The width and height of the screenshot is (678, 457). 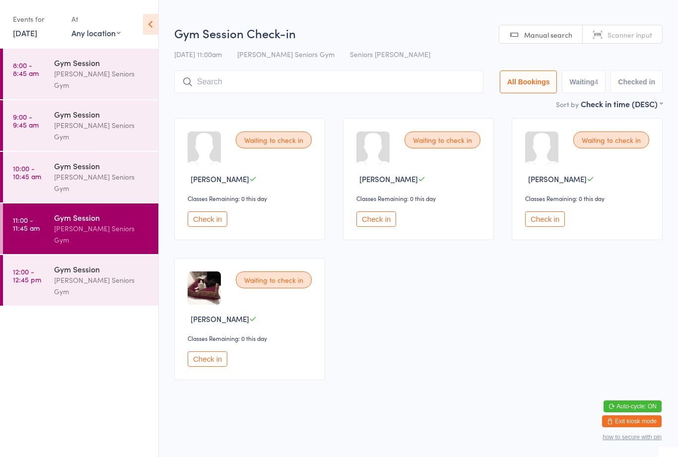 I want to click on div: 4, so click(x=596, y=82).